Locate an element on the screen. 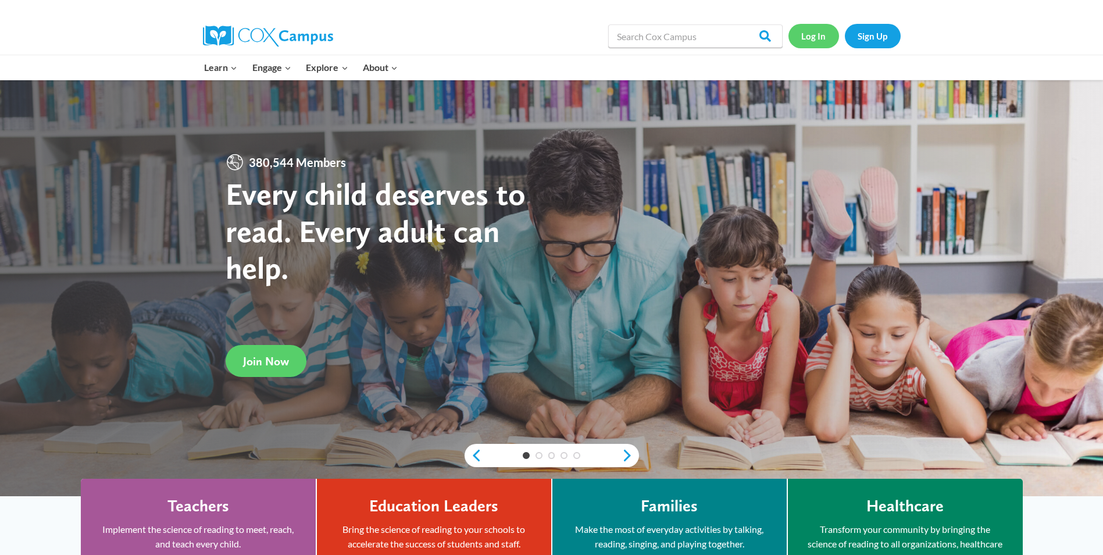  a: 3 is located at coordinates (552, 455).